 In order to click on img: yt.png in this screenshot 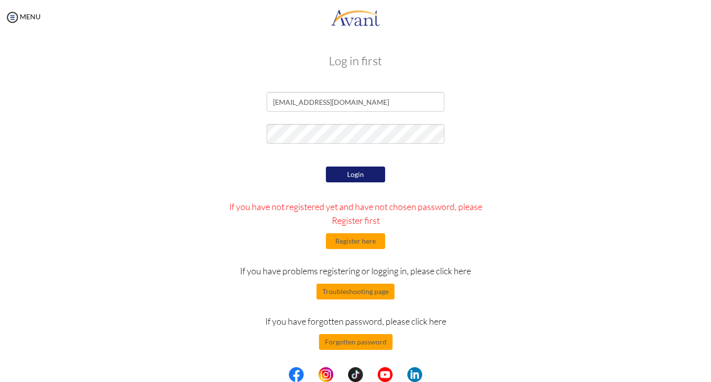, I will do `click(385, 374)`.